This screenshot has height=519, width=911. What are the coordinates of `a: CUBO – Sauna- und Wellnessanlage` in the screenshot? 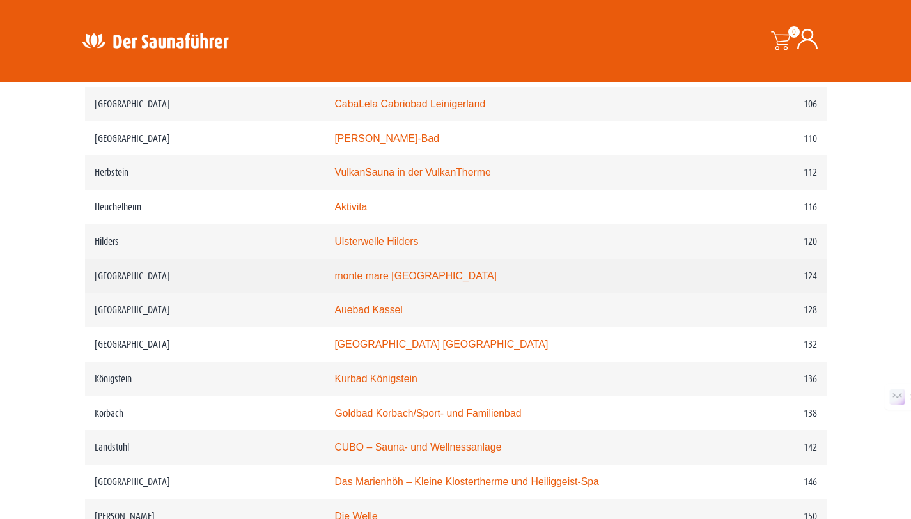 It's located at (417, 447).